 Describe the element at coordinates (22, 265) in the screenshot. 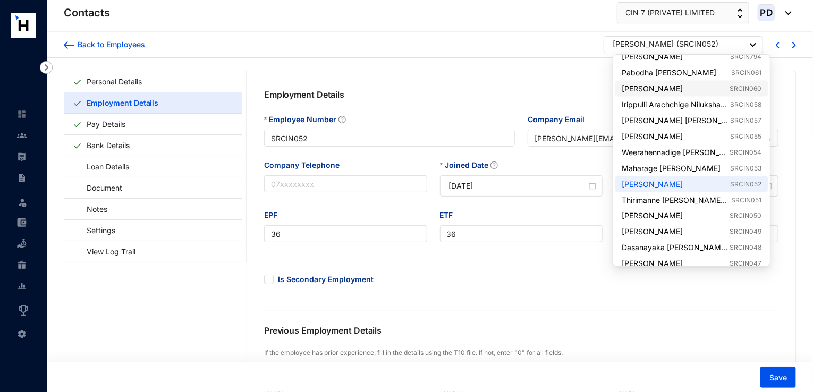

I see `img: gratuity-unselected.a8c340787eea3cf492d7.svg` at that location.